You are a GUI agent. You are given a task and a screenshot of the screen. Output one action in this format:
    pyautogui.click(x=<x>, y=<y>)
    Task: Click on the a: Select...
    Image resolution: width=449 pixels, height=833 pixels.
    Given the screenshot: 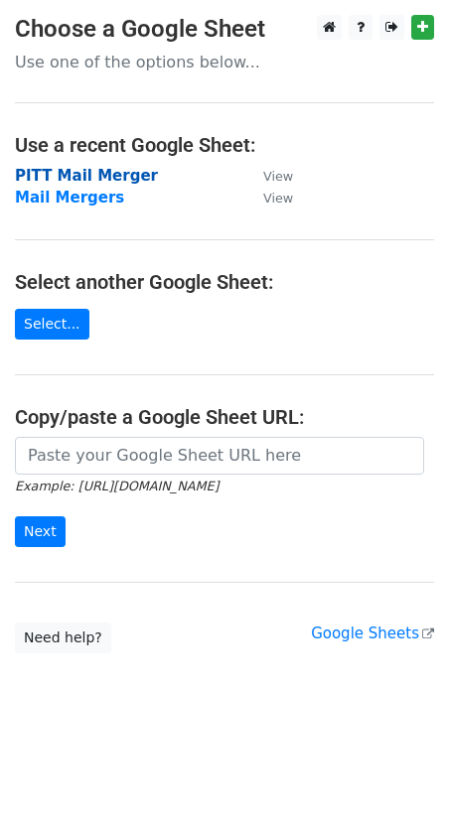 What is the action you would take?
    pyautogui.click(x=52, y=324)
    